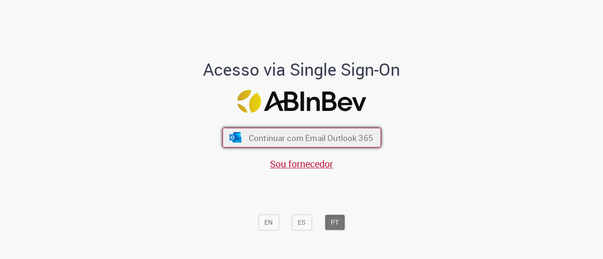 This screenshot has height=259, width=603. I want to click on button: EN, so click(268, 223).